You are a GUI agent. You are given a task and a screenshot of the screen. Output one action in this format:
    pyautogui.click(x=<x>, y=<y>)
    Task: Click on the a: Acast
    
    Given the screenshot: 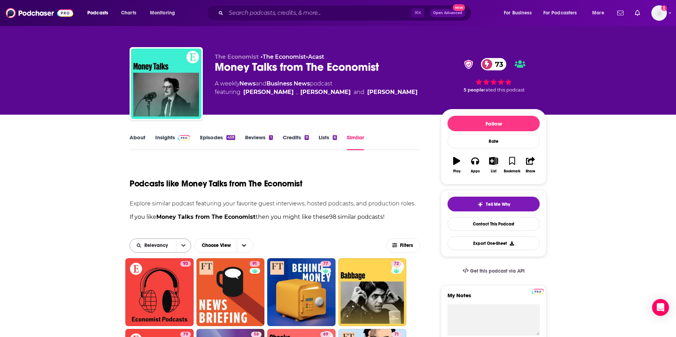 What is the action you would take?
    pyautogui.click(x=316, y=57)
    